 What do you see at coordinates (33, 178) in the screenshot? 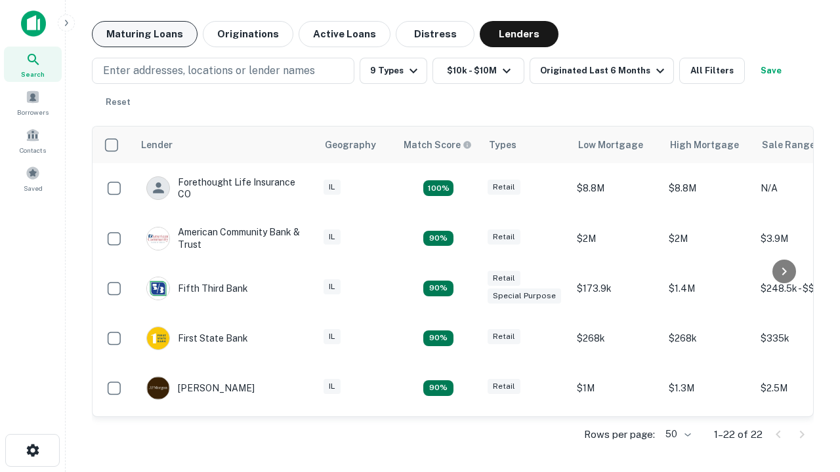
I see `div: Saved` at bounding box center [33, 178].